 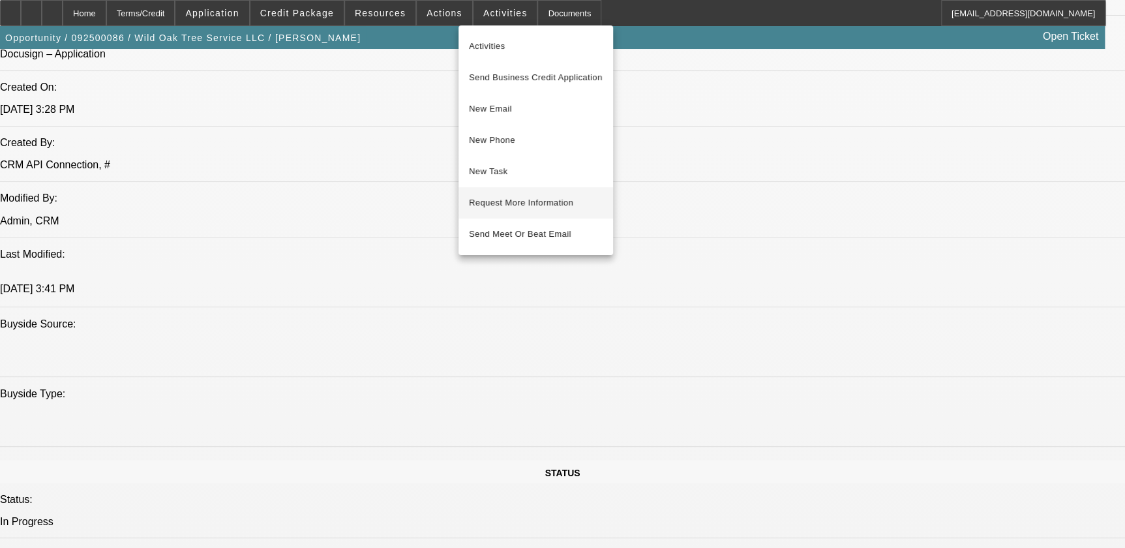 What do you see at coordinates (535, 109) in the screenshot?
I see `span: New Email` at bounding box center [535, 109].